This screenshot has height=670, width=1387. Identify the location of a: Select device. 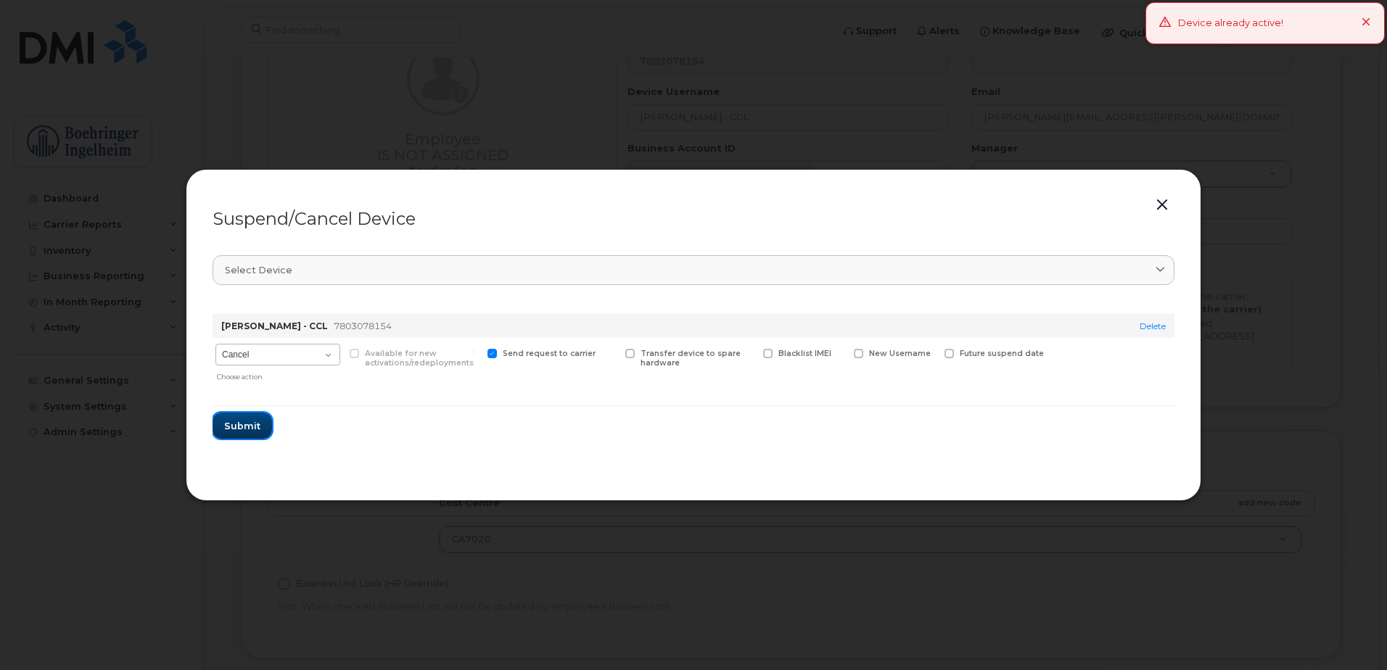
(693, 270).